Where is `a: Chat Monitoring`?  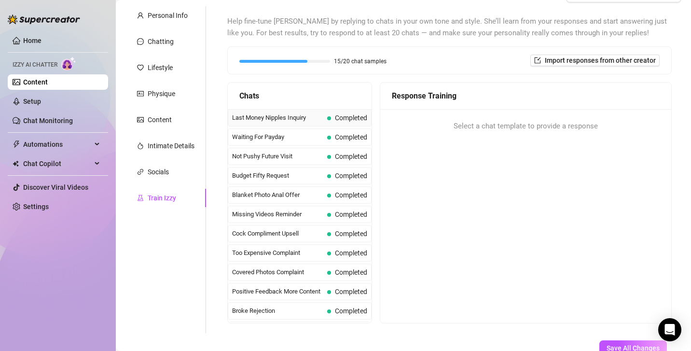 a: Chat Monitoring is located at coordinates (48, 121).